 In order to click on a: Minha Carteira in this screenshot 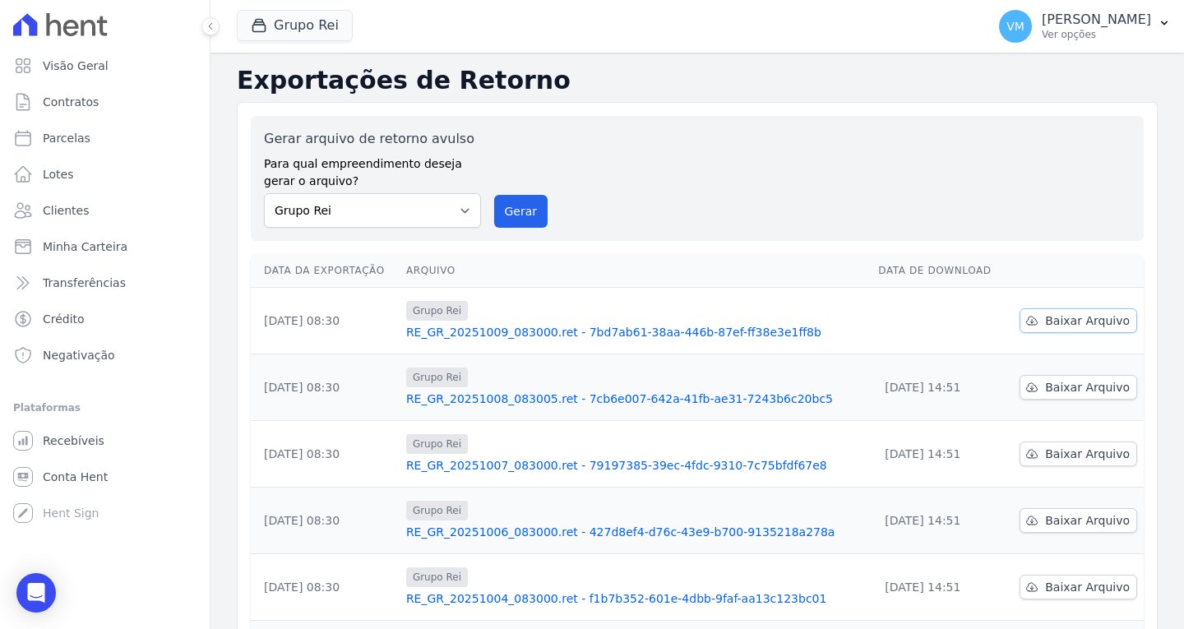, I will do `click(104, 247)`.